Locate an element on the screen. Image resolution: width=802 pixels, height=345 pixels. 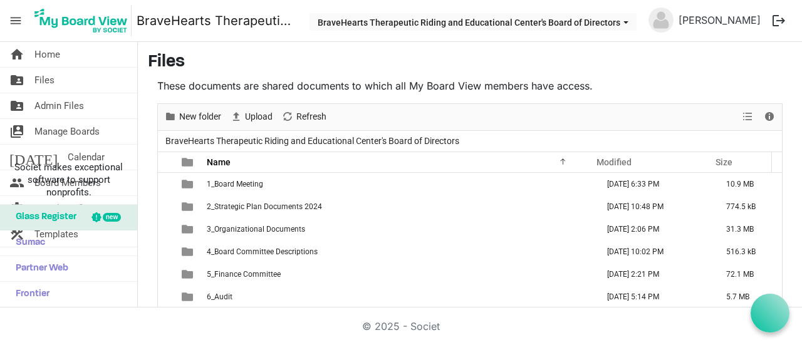
span: New folder is located at coordinates (200, 117).